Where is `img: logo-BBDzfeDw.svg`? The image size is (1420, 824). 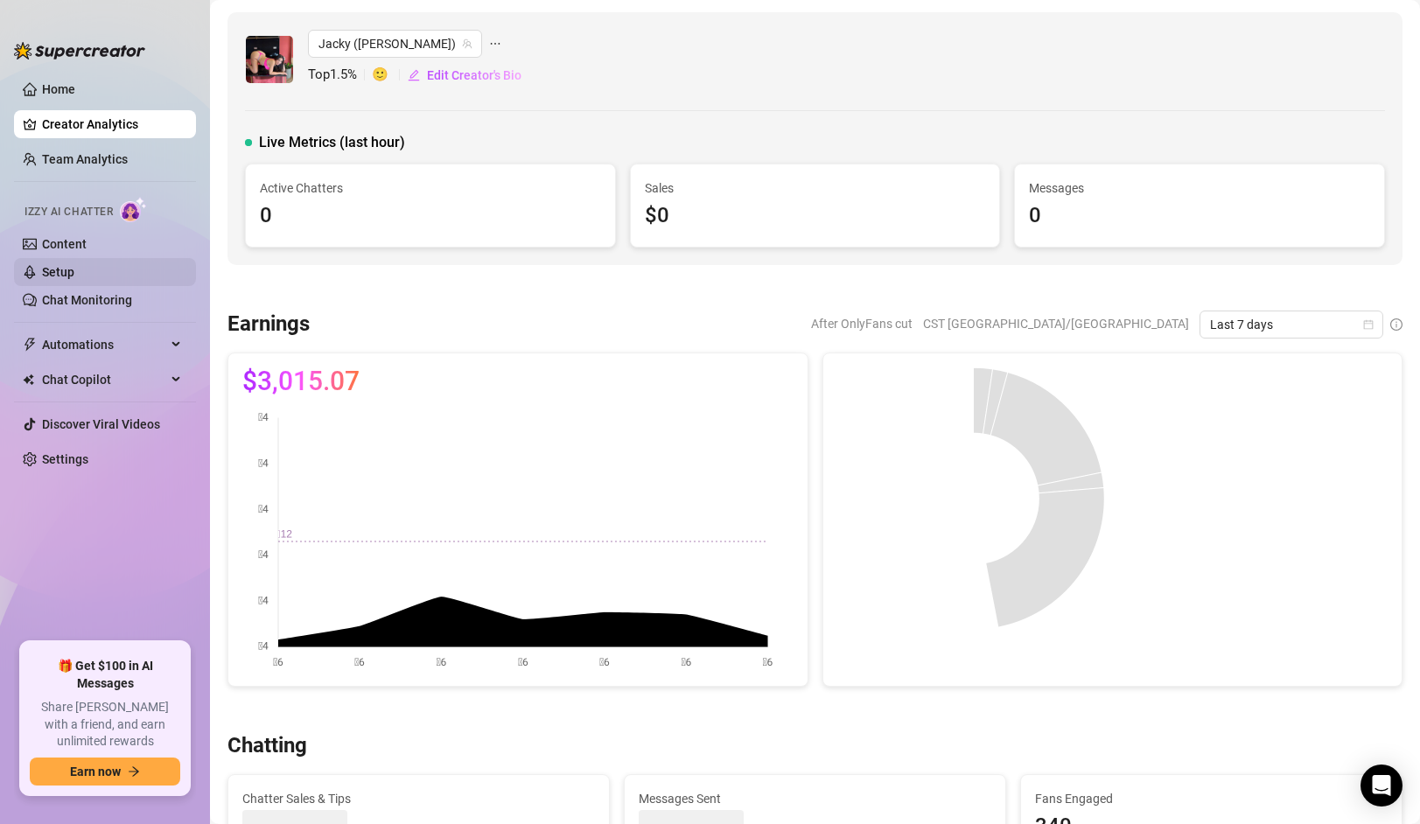
img: logo-BBDzfeDw.svg is located at coordinates (80, 51).